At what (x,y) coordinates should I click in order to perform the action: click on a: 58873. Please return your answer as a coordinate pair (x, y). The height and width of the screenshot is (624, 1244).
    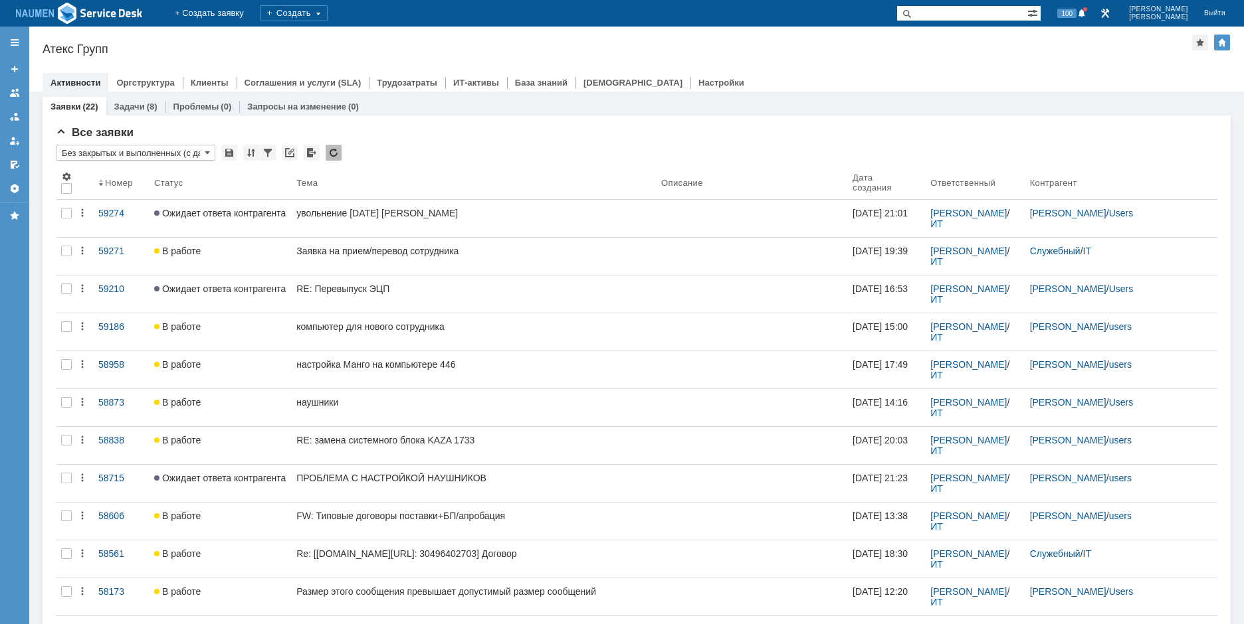
    Looking at the image, I should click on (121, 408).